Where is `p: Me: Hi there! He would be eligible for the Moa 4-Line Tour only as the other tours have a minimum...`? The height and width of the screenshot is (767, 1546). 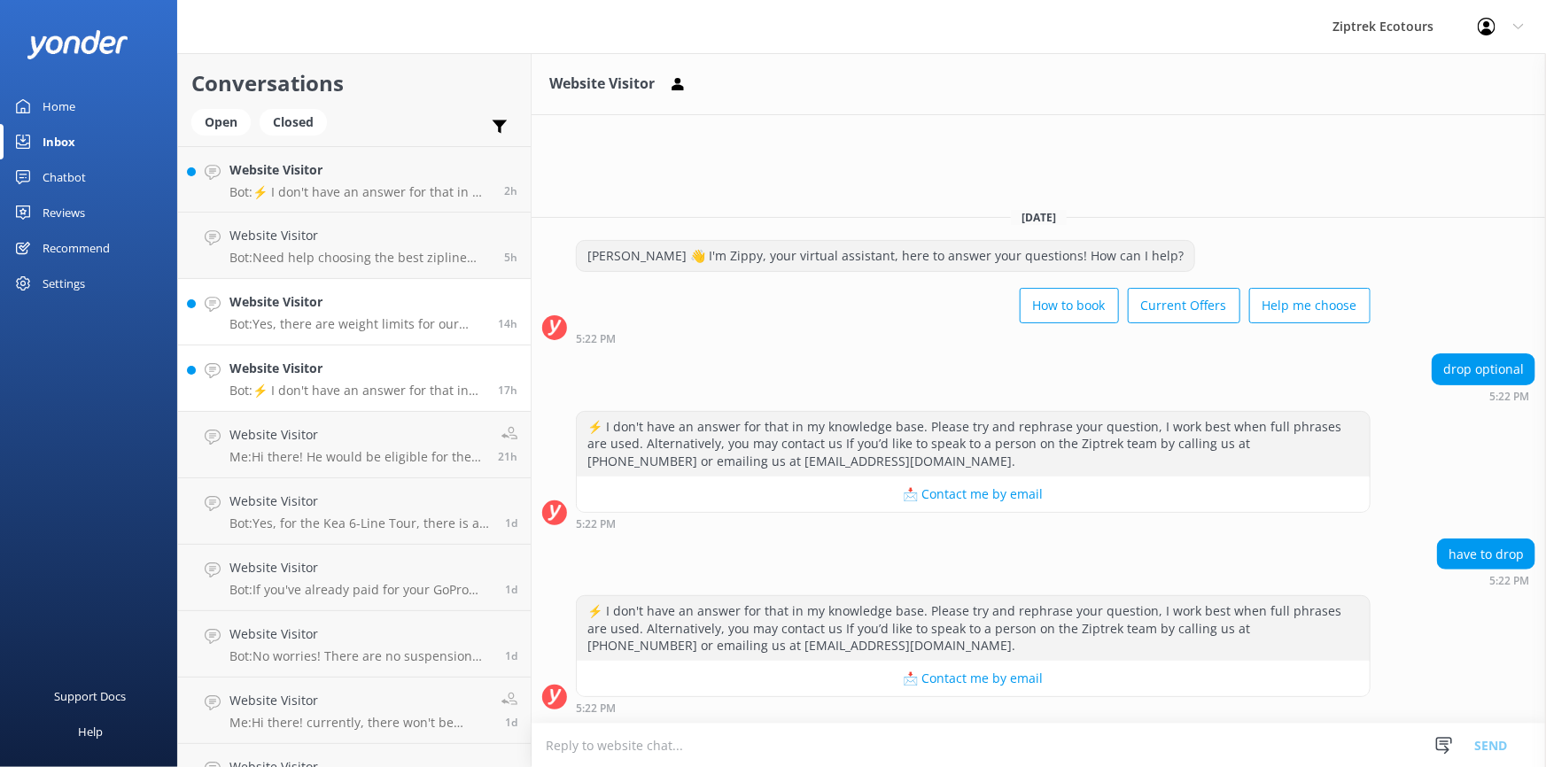 p: Me: Hi there! He would be eligible for the Moa 4-Line Tour only as the other tours have a minimum... is located at coordinates (357, 457).